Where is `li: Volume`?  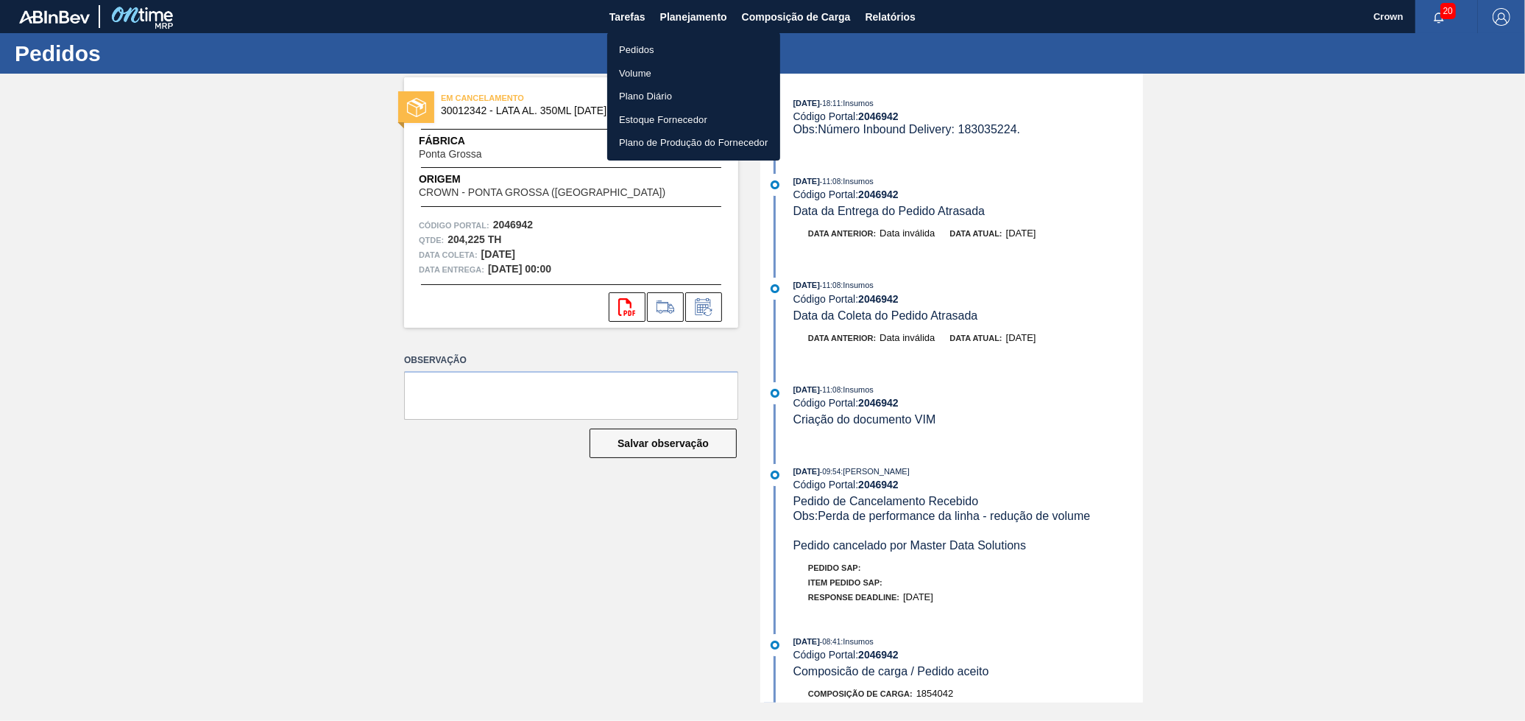
li: Volume is located at coordinates (693, 74).